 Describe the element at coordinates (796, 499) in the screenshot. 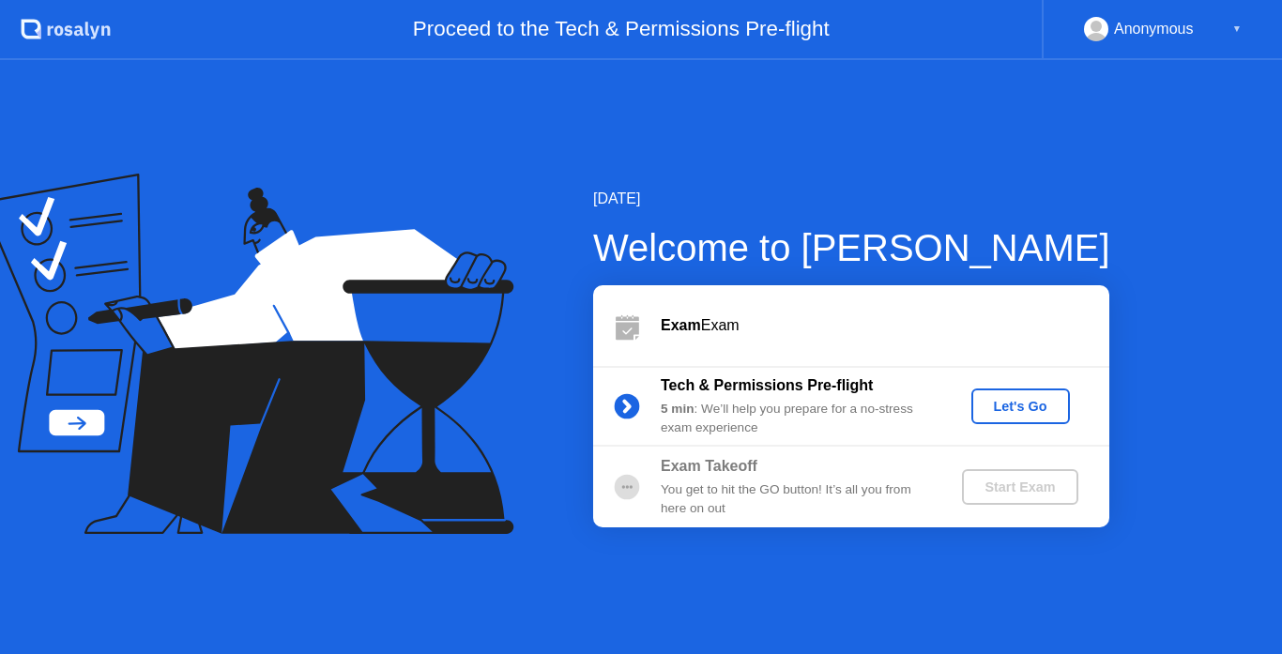

I see `div: You get to hit the GO button! It’s all you from here on out` at that location.